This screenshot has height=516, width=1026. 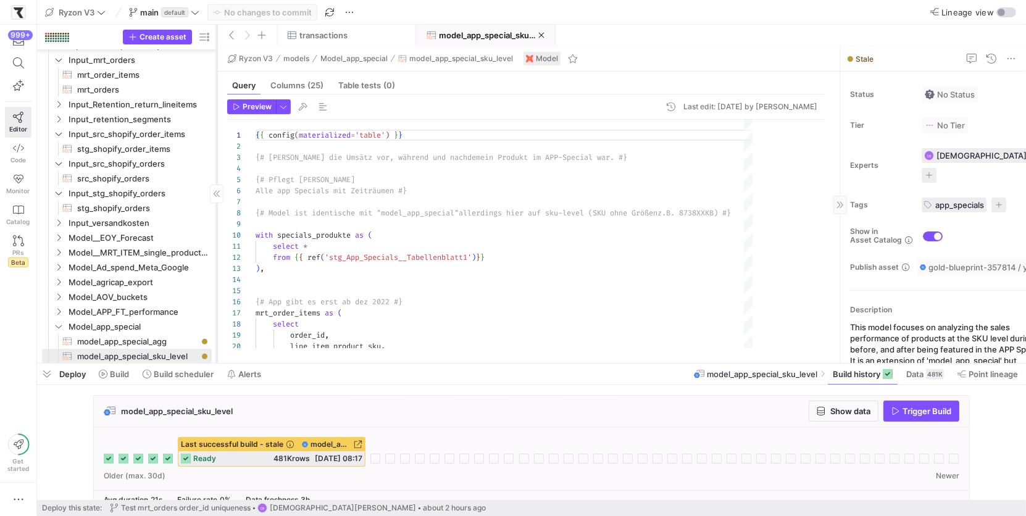 I want to click on span: Point lineage, so click(x=994, y=374).